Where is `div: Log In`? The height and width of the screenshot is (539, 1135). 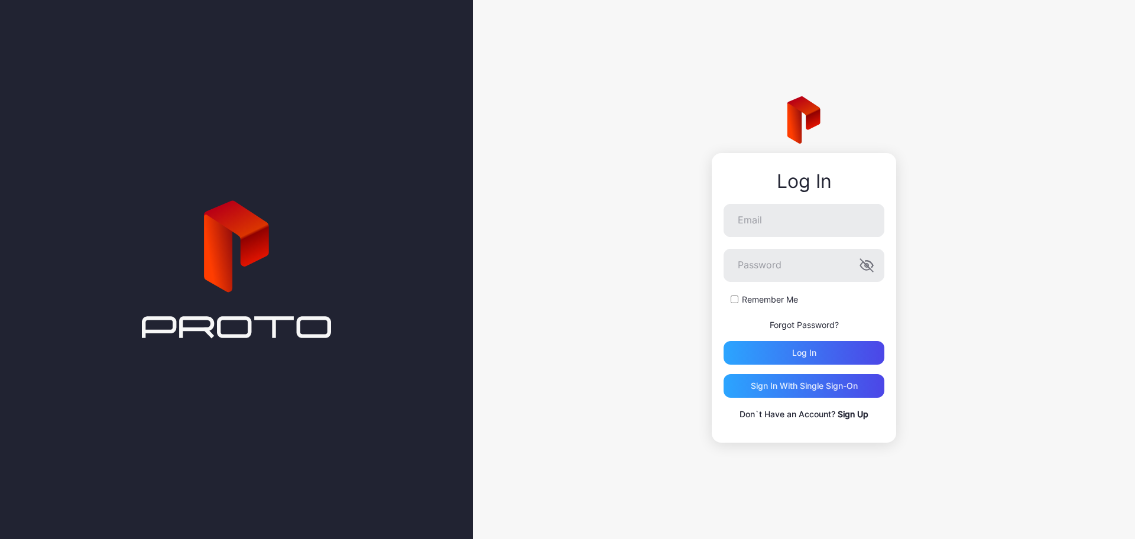 div: Log In is located at coordinates (804, 181).